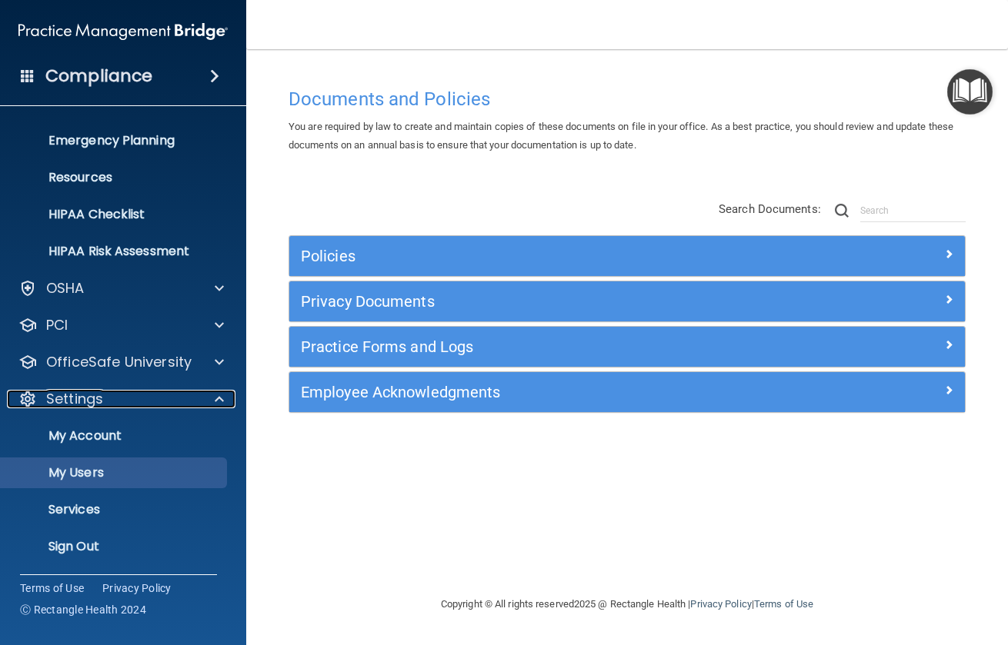 The width and height of the screenshot is (1008, 645). I want to click on h5: Policies, so click(542, 256).